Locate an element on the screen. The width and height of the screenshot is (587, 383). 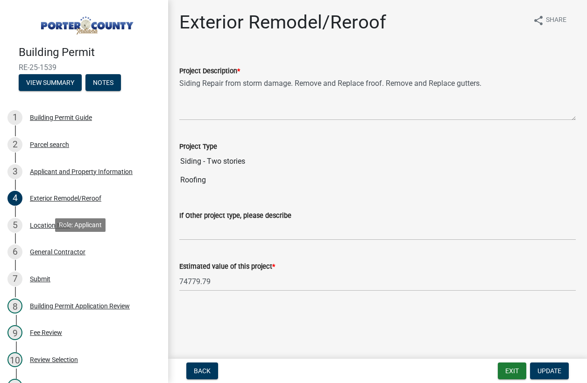
label: Project Type is located at coordinates (198, 147).